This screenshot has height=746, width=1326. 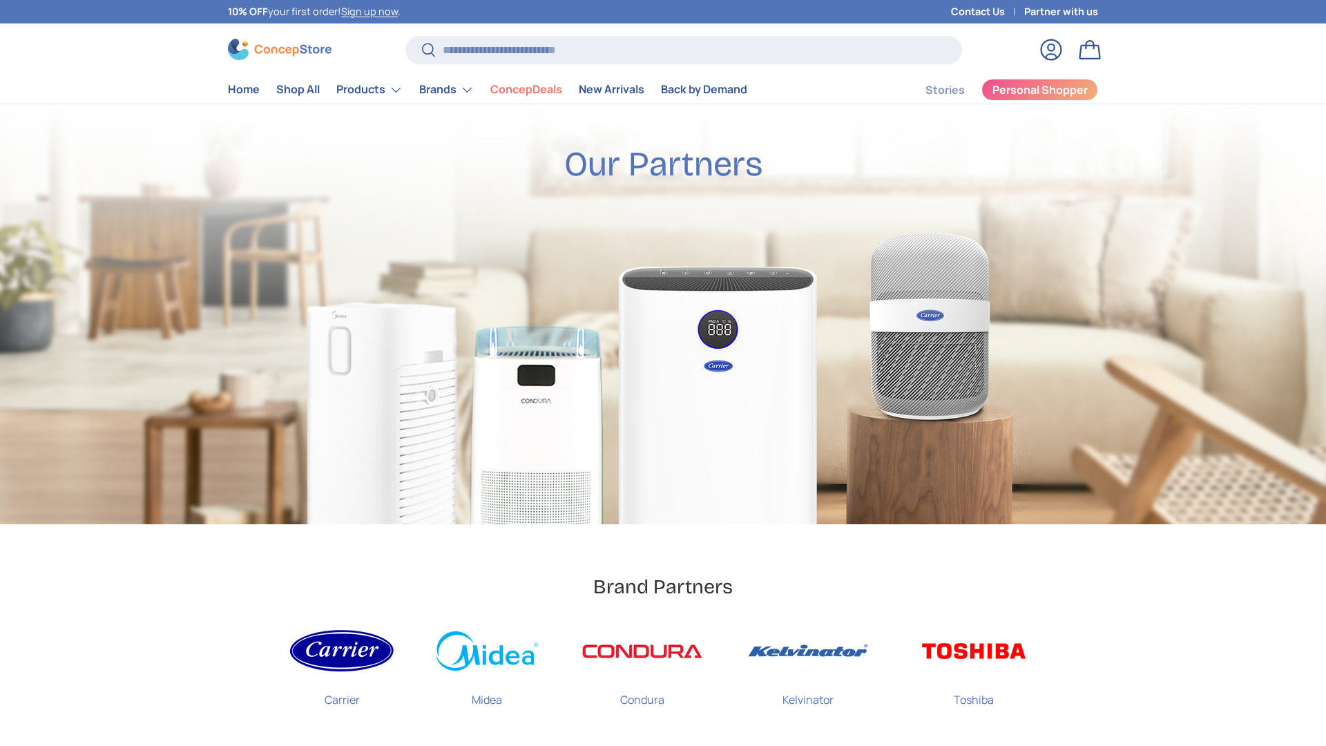 What do you see at coordinates (446, 90) in the screenshot?
I see `a: Brands` at bounding box center [446, 90].